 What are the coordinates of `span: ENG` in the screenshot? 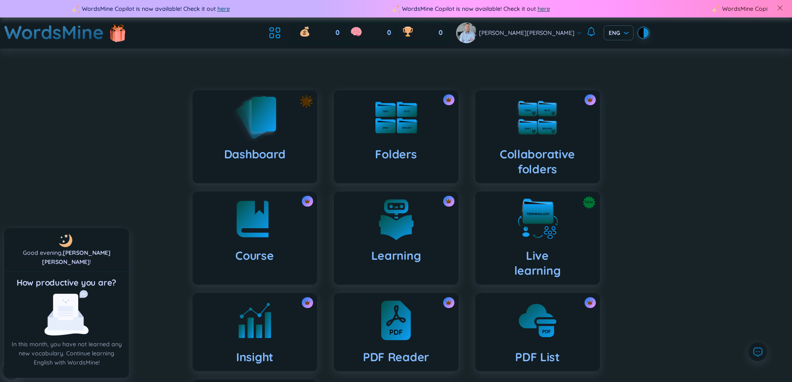 It's located at (618, 33).